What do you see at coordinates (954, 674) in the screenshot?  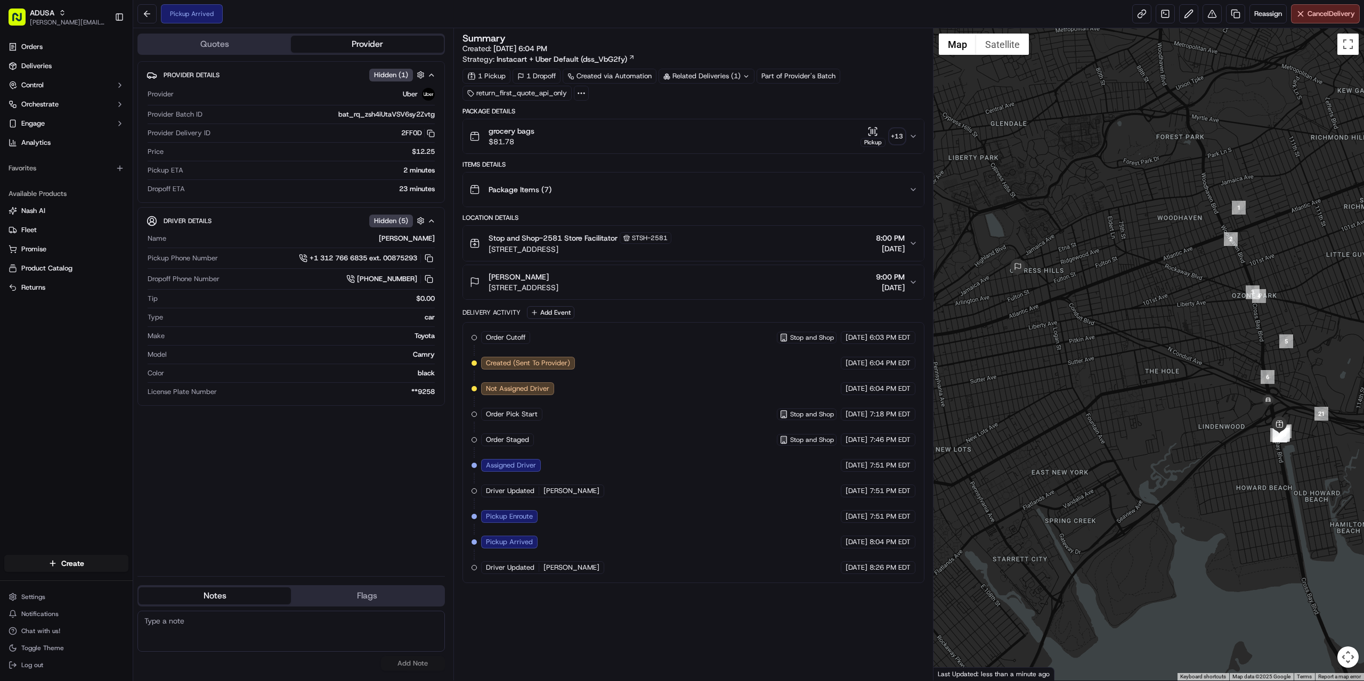 I see `img: Google` at bounding box center [954, 674].